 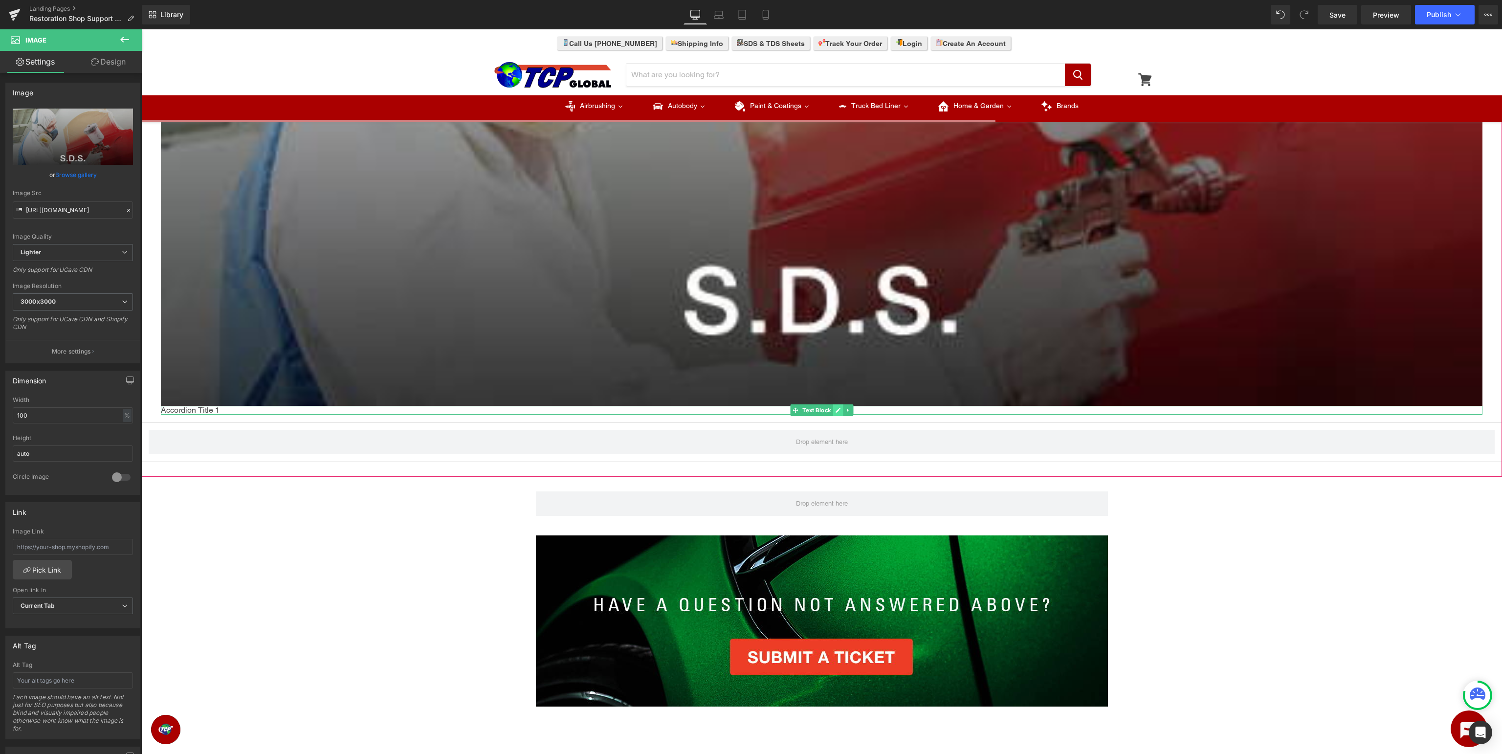 What do you see at coordinates (905, 77) in the screenshot?
I see `img: Brands` at bounding box center [905, 77].